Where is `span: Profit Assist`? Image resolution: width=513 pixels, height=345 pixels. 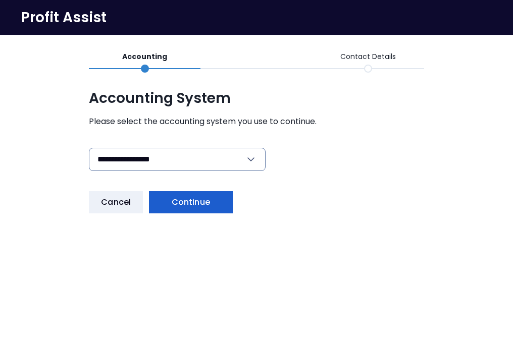
span: Profit Assist is located at coordinates (64, 18).